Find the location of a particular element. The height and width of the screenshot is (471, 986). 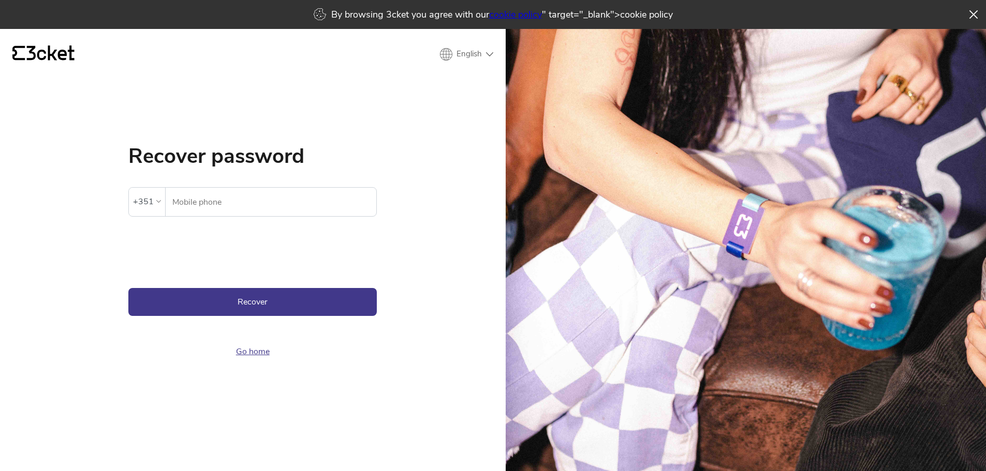

p: By browsing 3cket you agree with our " target="_blank">cookie policy is located at coordinates (502, 14).